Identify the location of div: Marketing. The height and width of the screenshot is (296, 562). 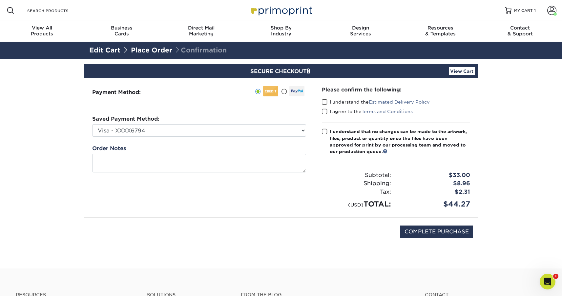
(201, 31).